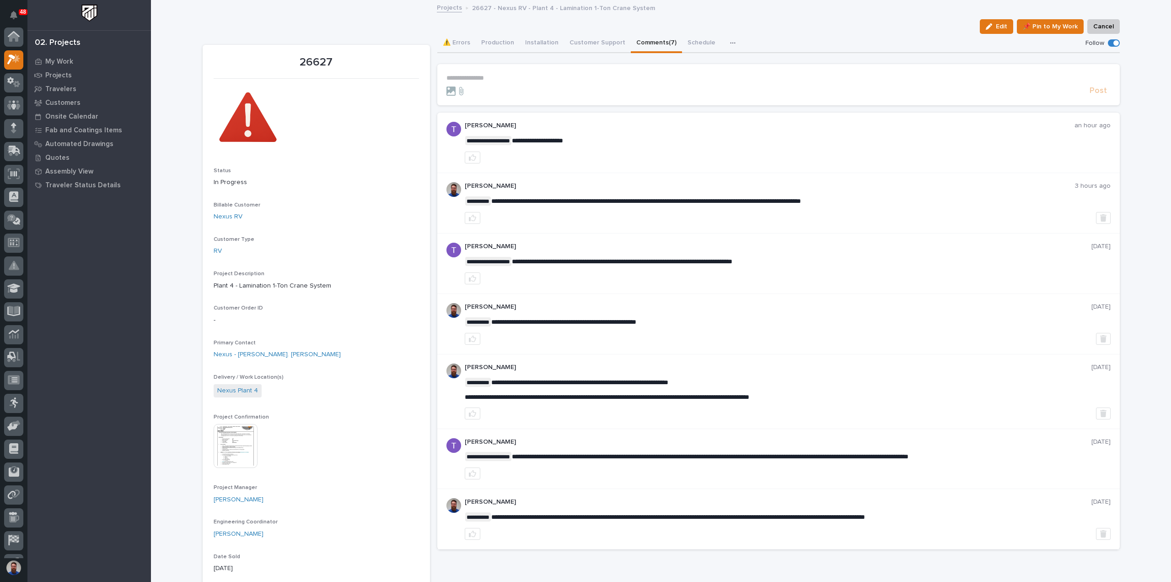 The width and height of the screenshot is (1171, 582). What do you see at coordinates (1104, 27) in the screenshot?
I see `button: Cancel` at bounding box center [1104, 27].